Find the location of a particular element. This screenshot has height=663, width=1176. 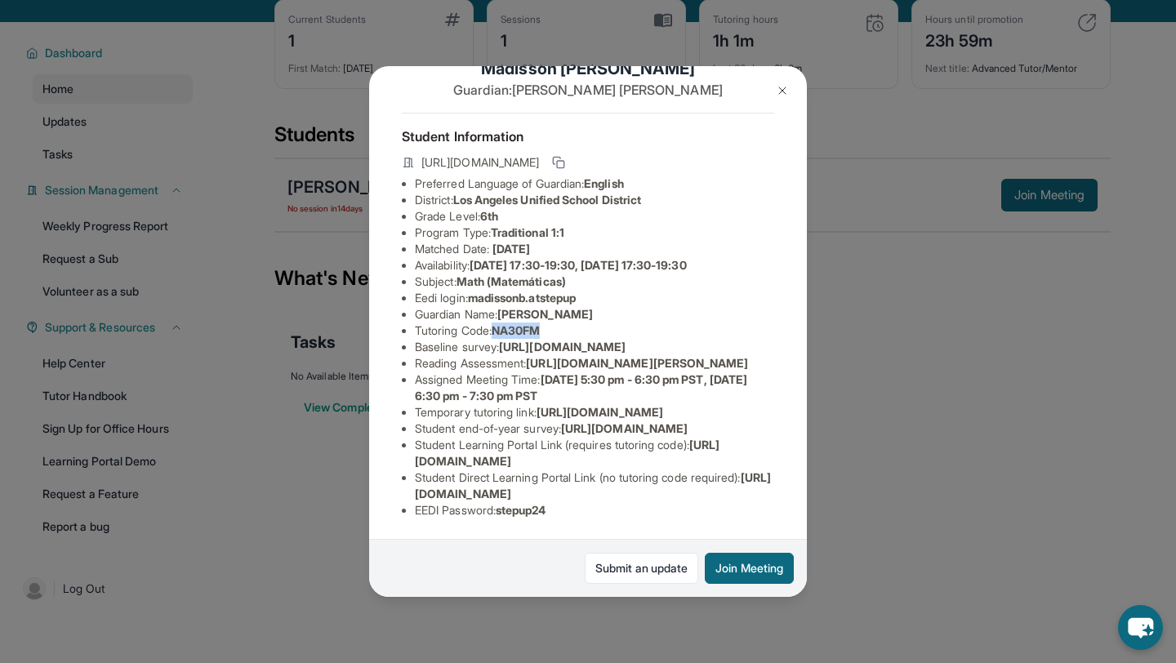

li: Tutoring Code : is located at coordinates (594, 331).